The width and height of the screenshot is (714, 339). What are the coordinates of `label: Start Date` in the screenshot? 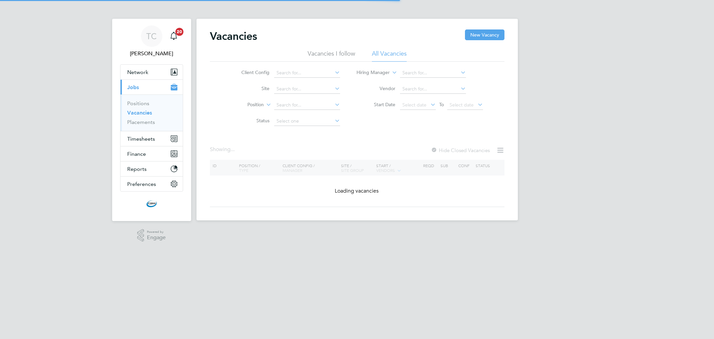 It's located at (376, 104).